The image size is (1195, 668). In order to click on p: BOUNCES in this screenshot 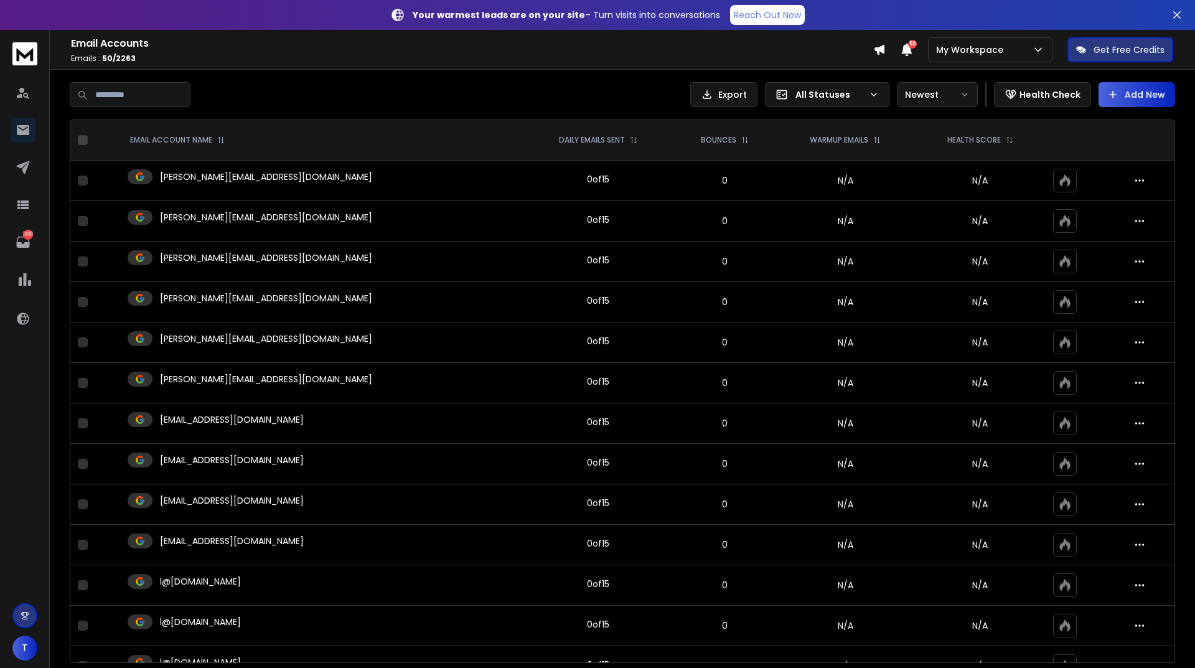, I will do `click(718, 140)`.